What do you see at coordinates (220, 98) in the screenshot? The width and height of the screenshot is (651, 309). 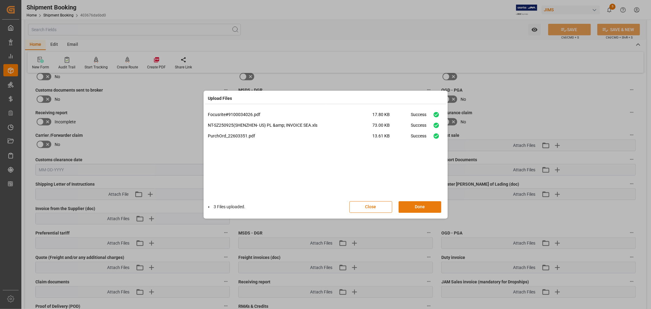 I see `h4: Upload Files` at bounding box center [220, 98].